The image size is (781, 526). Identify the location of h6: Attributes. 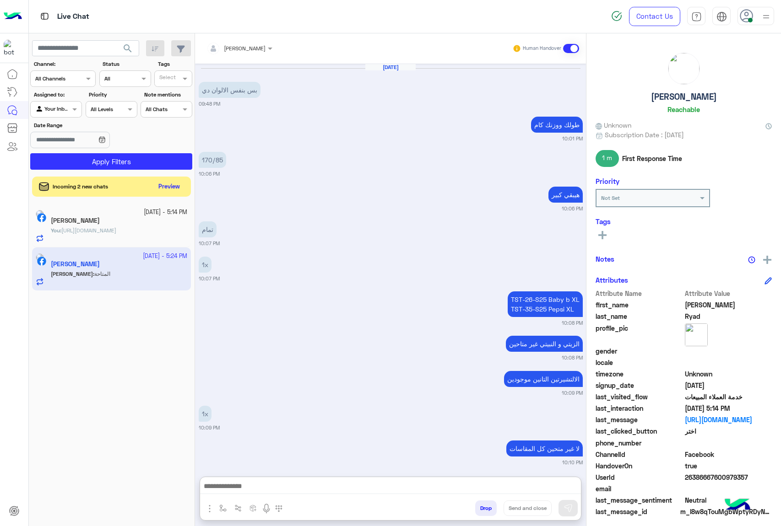
(612, 280).